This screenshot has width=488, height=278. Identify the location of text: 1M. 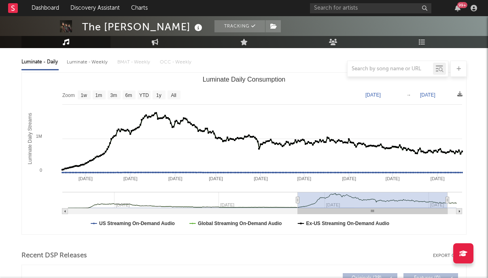
(39, 136).